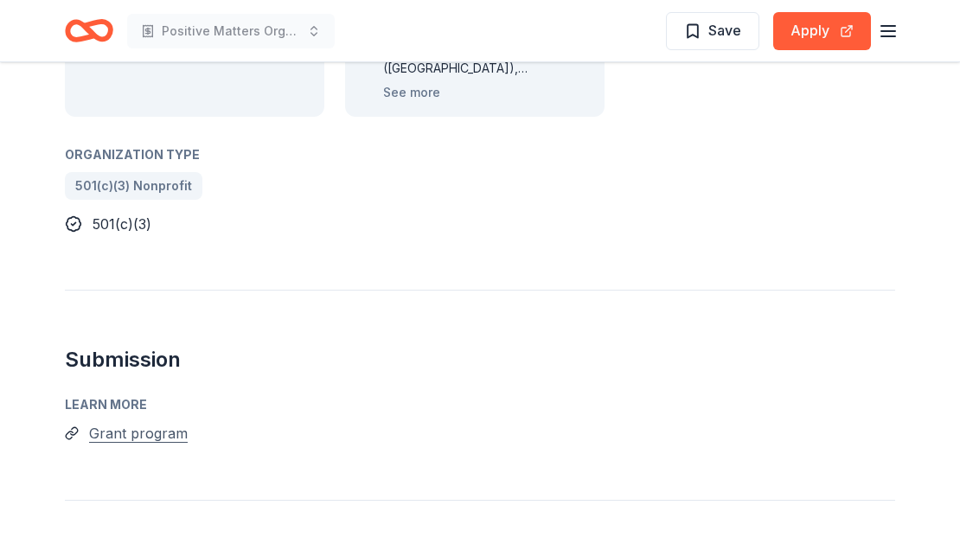 The width and height of the screenshot is (960, 550). What do you see at coordinates (412, 93) in the screenshot?
I see `button: See more` at bounding box center [412, 93].